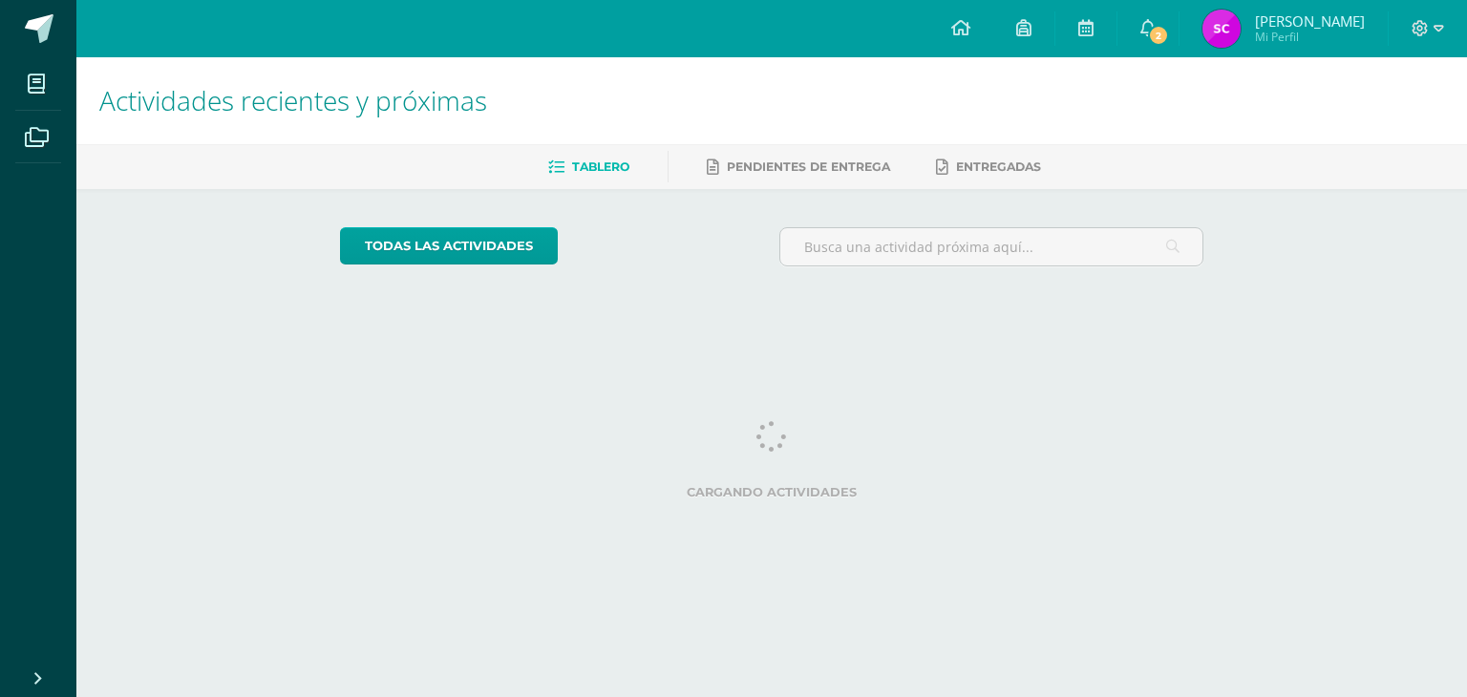 The width and height of the screenshot is (1467, 697). I want to click on a: Tablero, so click(588, 167).